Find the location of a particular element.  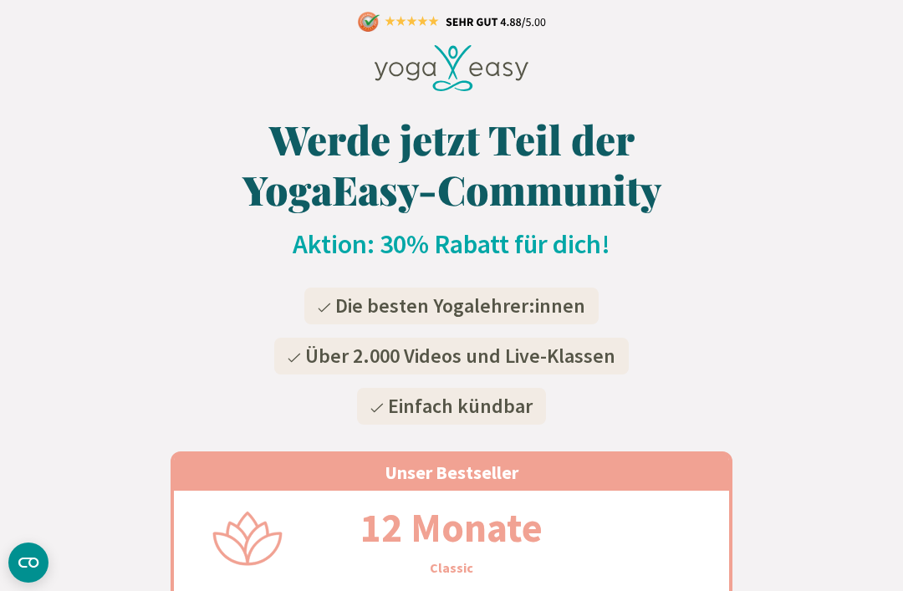

span: Einfach kündbar is located at coordinates (460, 405).